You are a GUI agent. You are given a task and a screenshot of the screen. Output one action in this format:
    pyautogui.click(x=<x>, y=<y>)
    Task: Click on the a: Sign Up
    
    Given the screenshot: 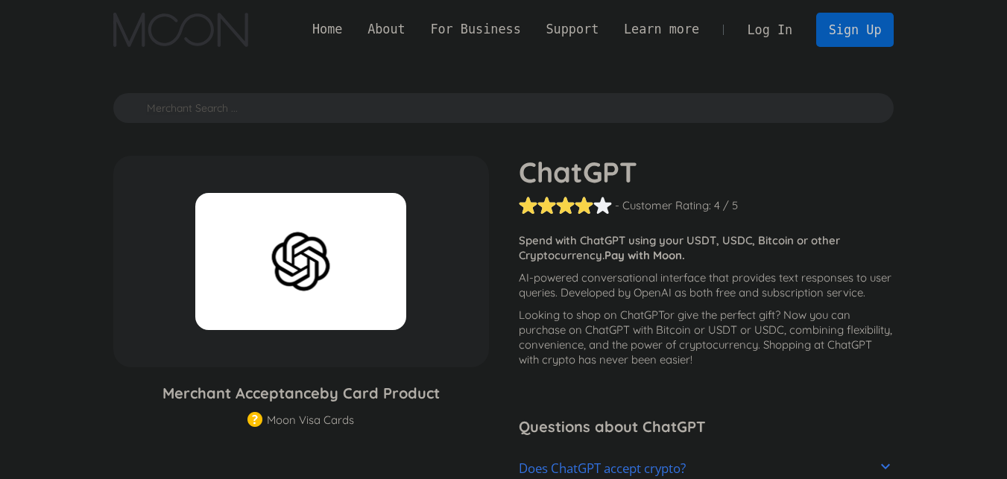 What is the action you would take?
    pyautogui.click(x=855, y=29)
    